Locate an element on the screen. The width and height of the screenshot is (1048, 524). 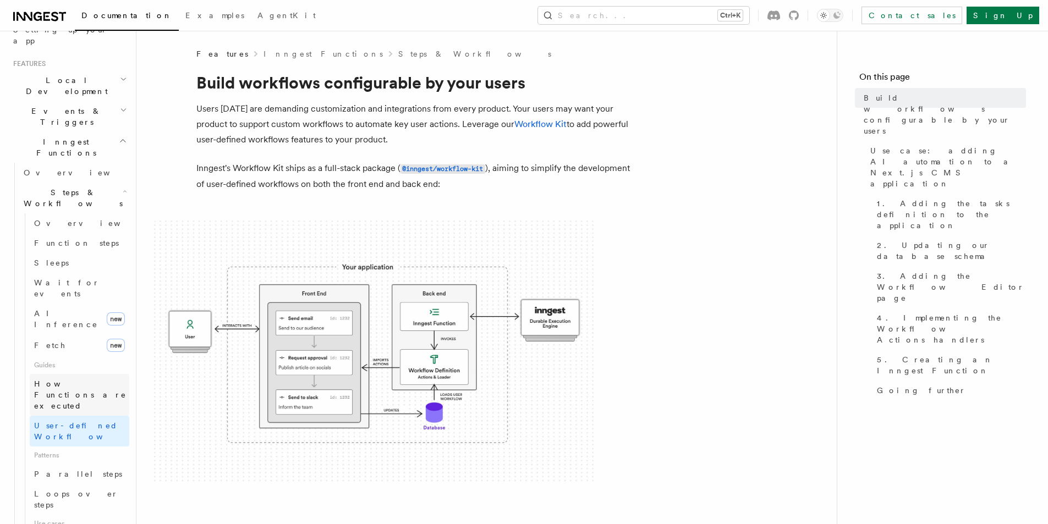
a: Inngest Functions is located at coordinates (323, 54).